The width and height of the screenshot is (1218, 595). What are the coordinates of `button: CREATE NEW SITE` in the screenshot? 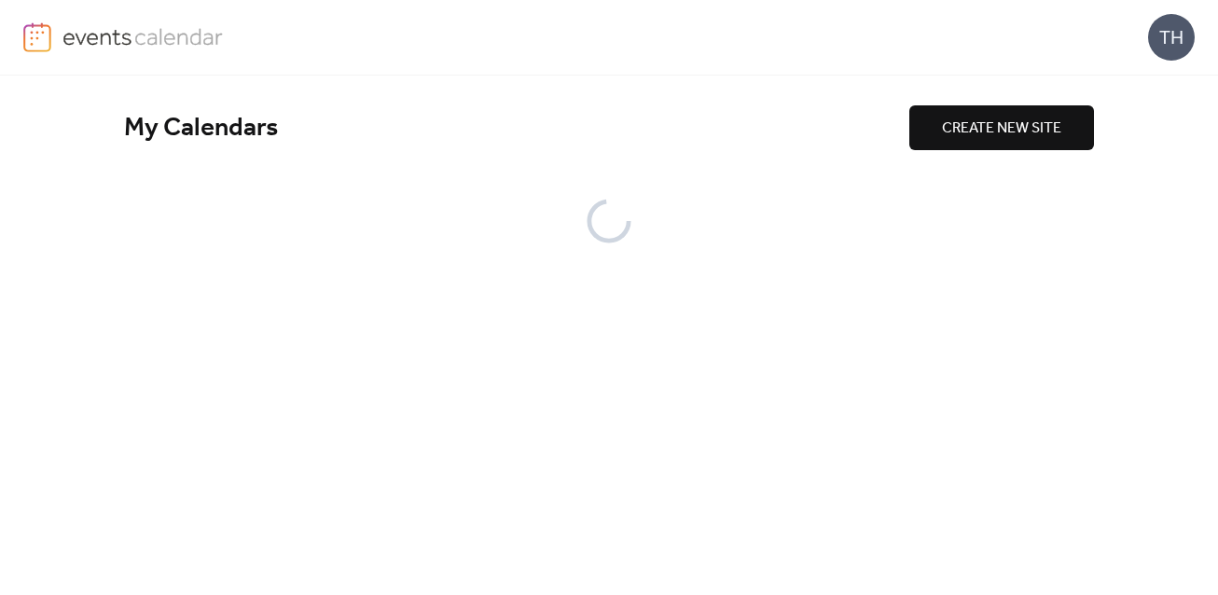 It's located at (1002, 128).